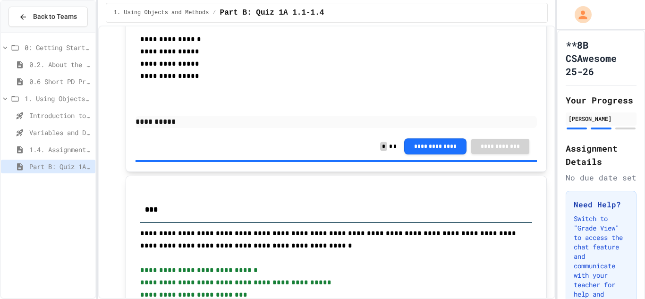  What do you see at coordinates (60, 132) in the screenshot?
I see `span: Variables and Data Types - Quiz` at bounding box center [60, 132].